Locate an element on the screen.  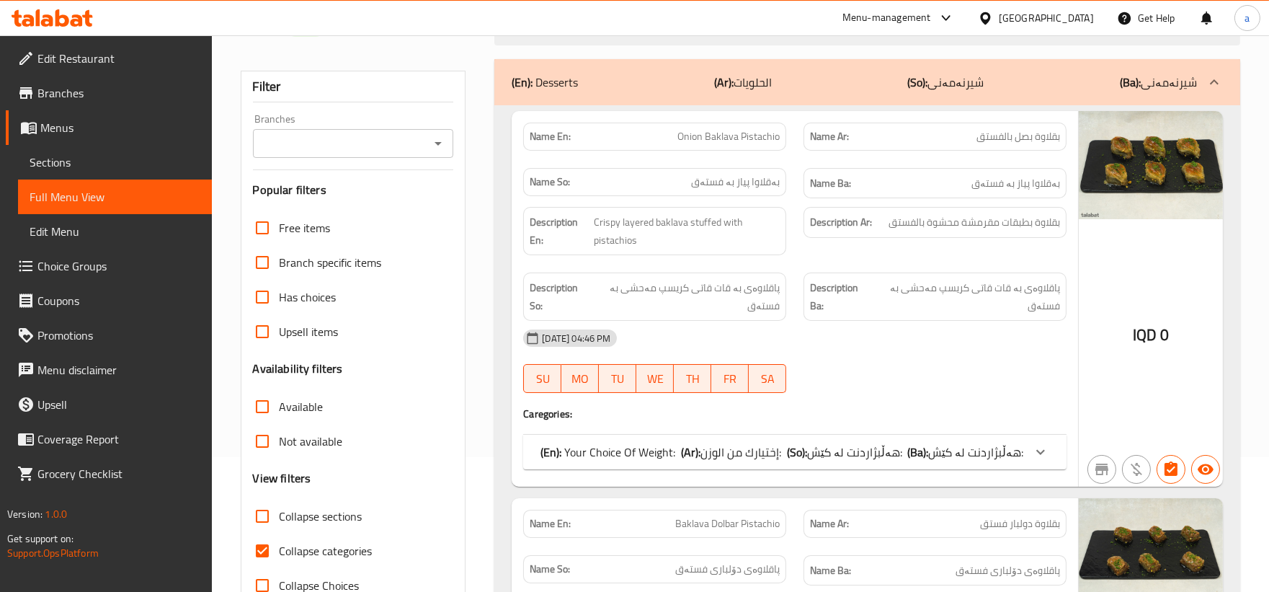
button: Open is located at coordinates (438, 143).